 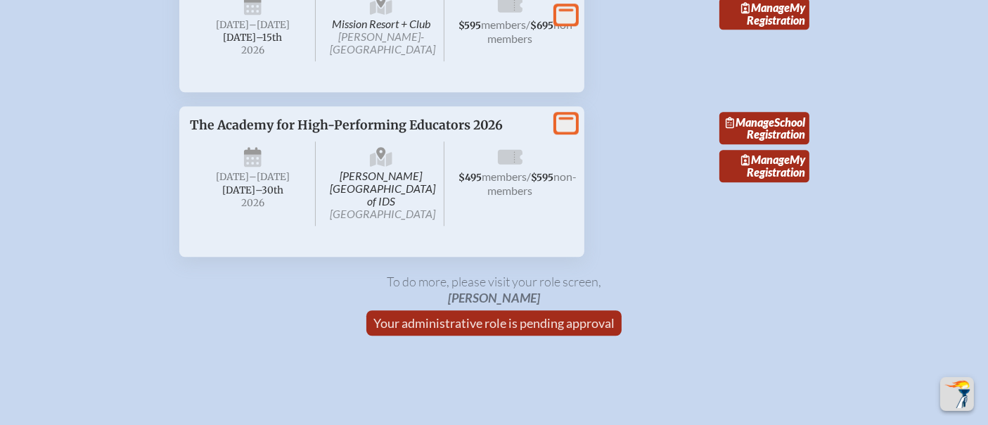 What do you see at coordinates (764, 166) in the screenshot?
I see `a: ManageMy Registration` at bounding box center [764, 166].